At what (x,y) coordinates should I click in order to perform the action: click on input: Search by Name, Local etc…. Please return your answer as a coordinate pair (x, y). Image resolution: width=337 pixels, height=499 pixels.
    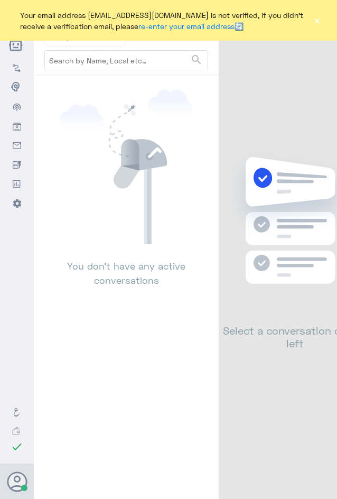
    Looking at the image, I should click on (126, 60).